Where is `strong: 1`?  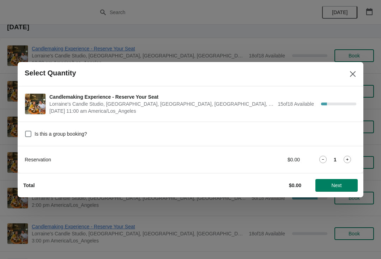
strong: 1 is located at coordinates (335, 160).